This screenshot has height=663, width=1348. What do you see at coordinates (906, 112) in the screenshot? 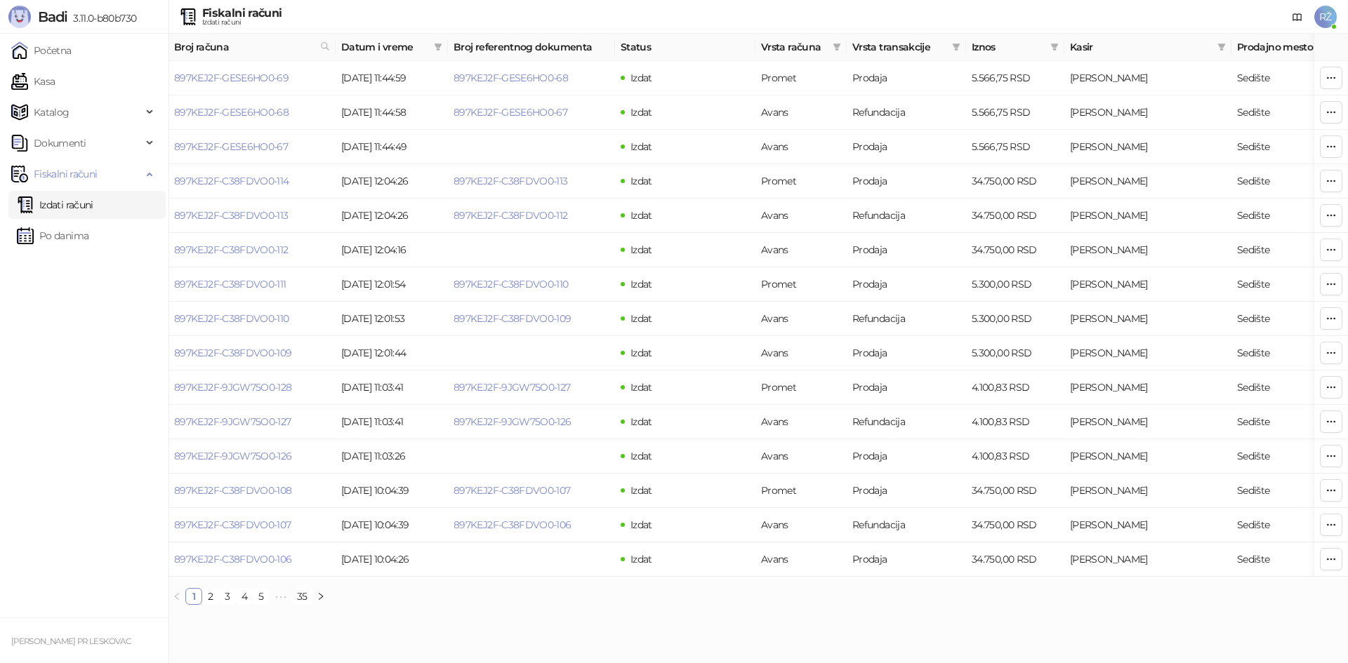
I see `td: Refundacija` at bounding box center [906, 112].